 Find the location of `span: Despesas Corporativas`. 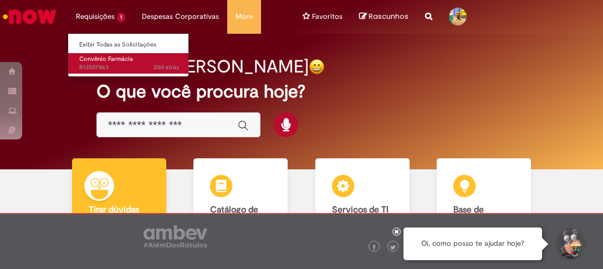

span: Despesas Corporativas is located at coordinates (180, 17).